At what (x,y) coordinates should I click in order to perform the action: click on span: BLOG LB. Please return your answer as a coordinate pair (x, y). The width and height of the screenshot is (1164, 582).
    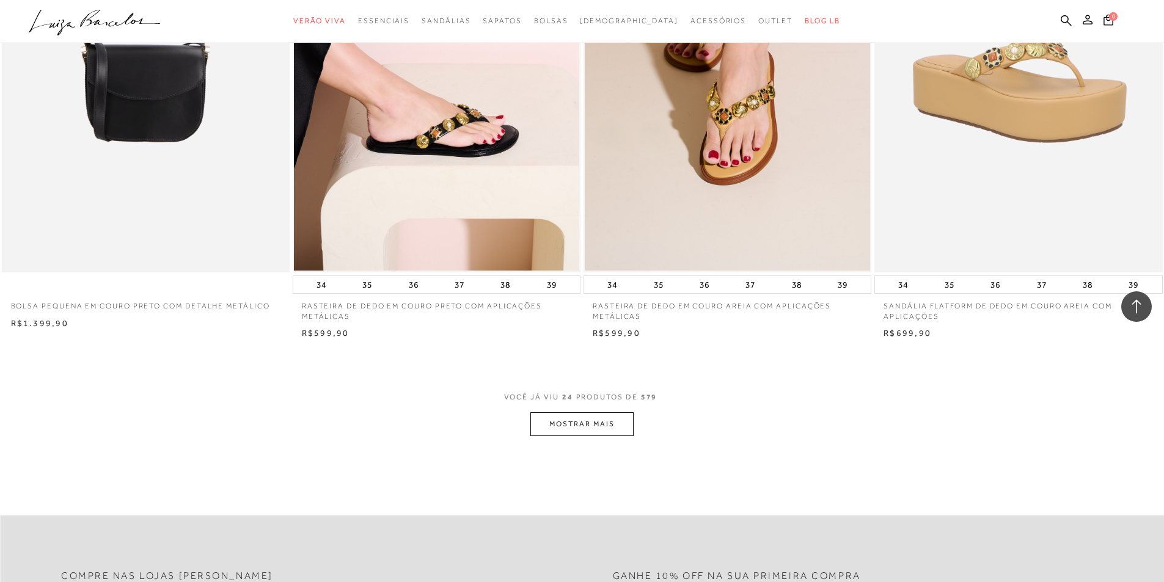
    Looking at the image, I should click on (822, 21).